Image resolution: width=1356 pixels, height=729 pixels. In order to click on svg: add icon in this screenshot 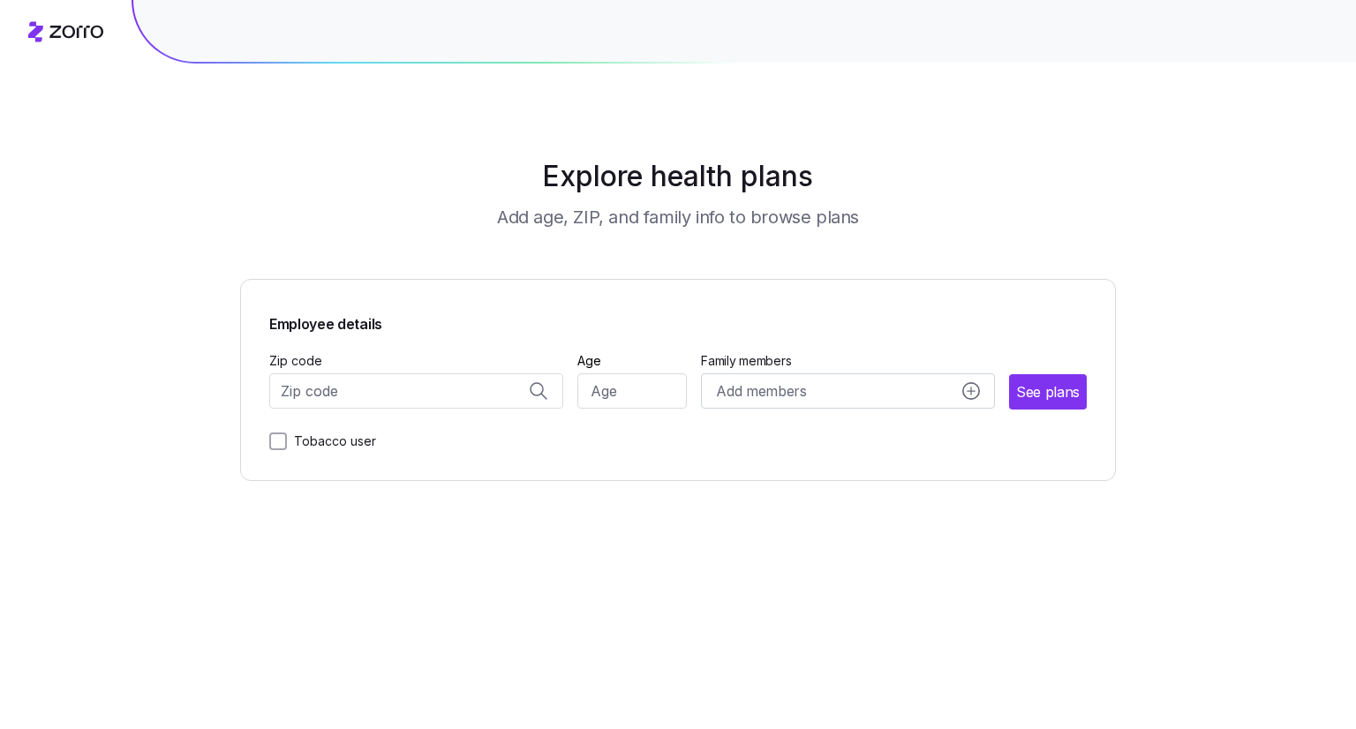, I will do `click(971, 391)`.